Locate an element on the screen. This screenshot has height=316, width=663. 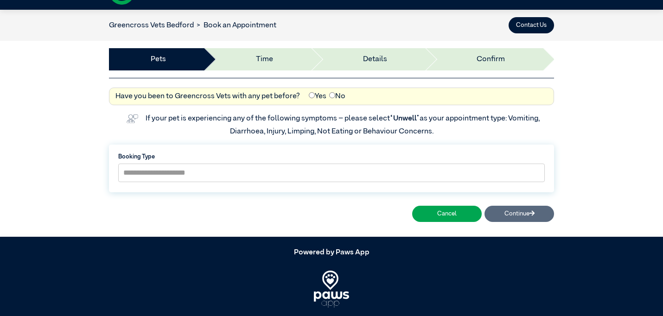
input: No is located at coordinates (332, 95).